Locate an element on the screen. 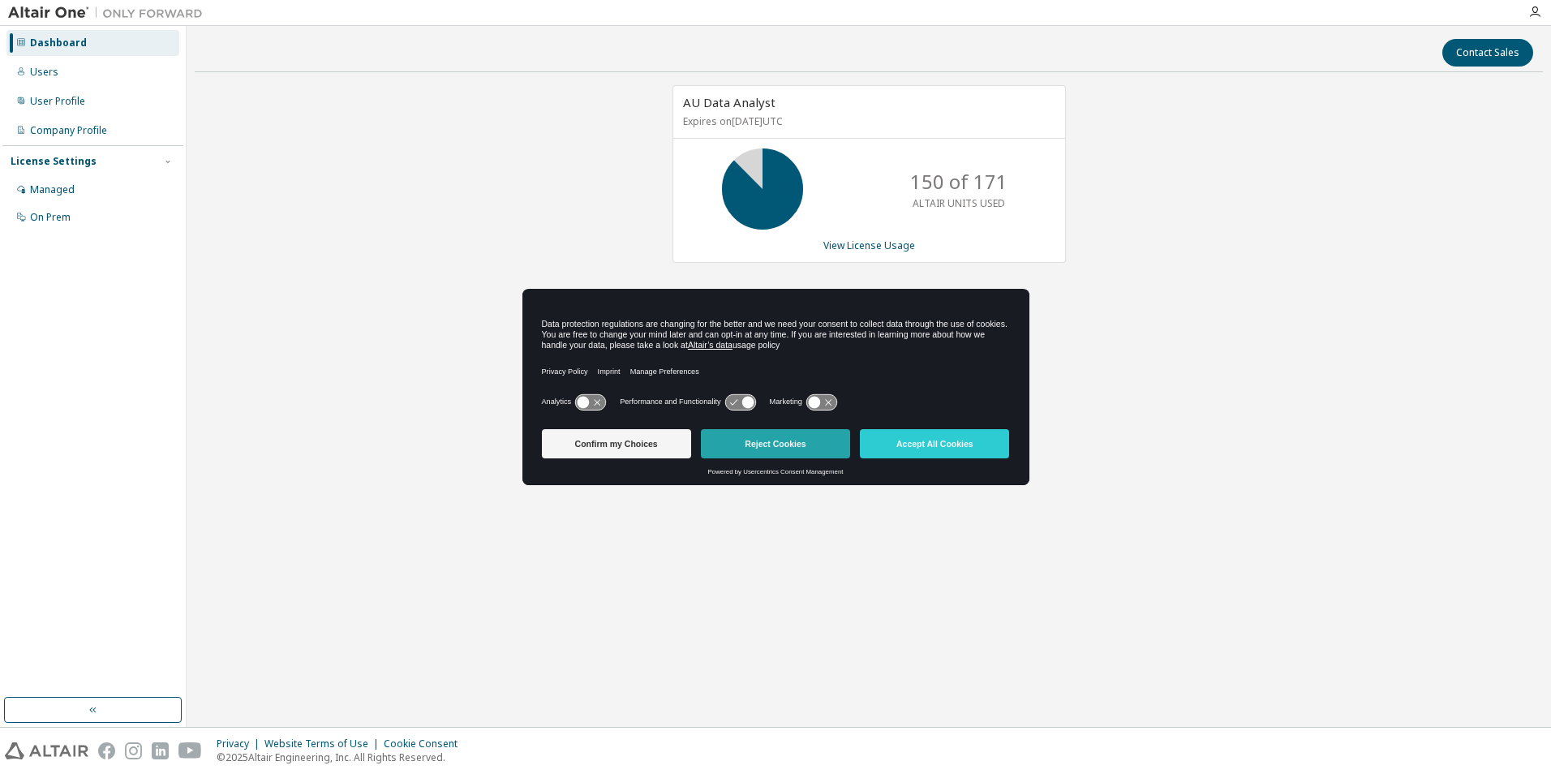  div: User Profile is located at coordinates (58, 101).